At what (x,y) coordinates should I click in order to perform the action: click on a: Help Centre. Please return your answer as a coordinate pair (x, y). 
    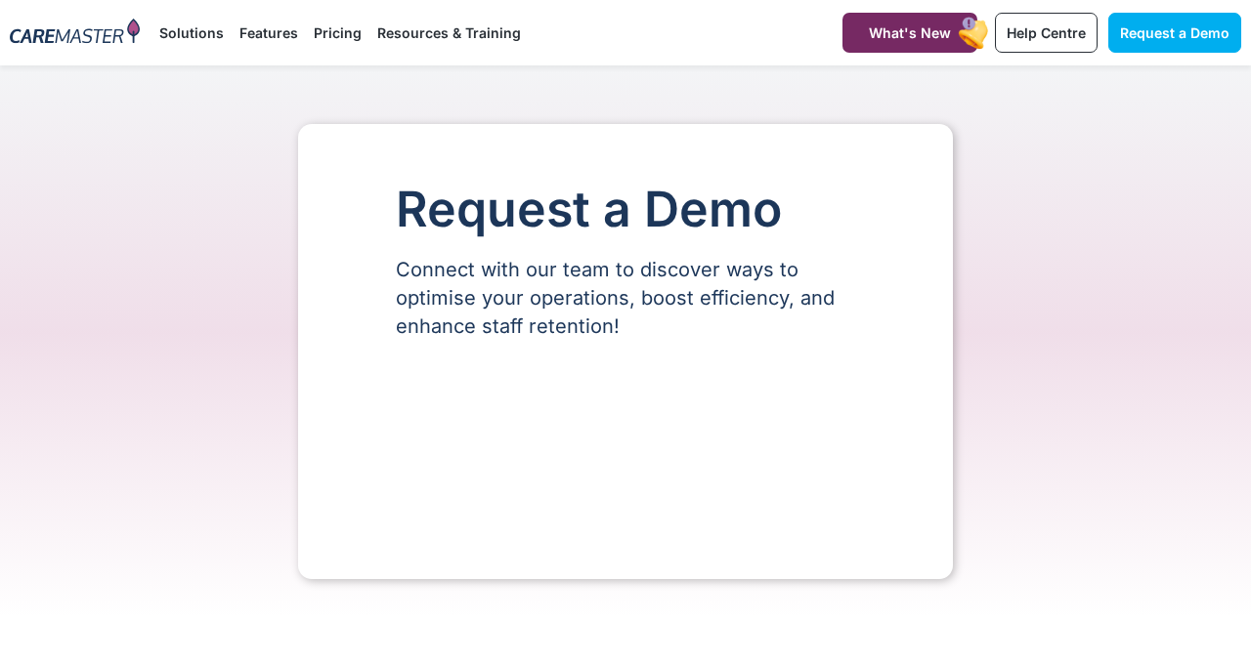
    Looking at the image, I should click on (1045, 32).